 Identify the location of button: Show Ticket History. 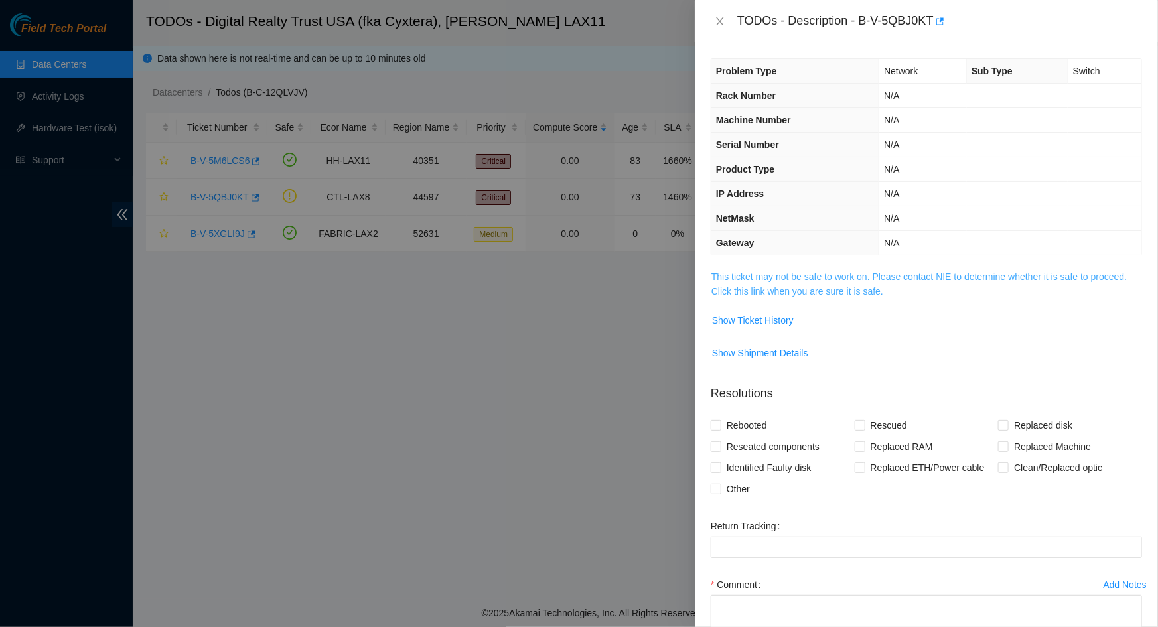
(753, 321).